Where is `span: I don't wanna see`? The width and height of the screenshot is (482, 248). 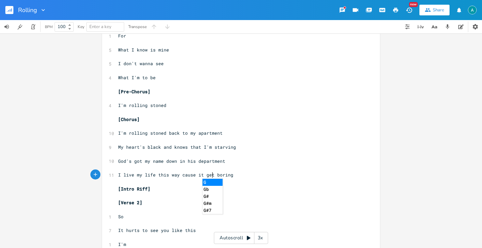
span: I don't wanna see is located at coordinates (141, 64).